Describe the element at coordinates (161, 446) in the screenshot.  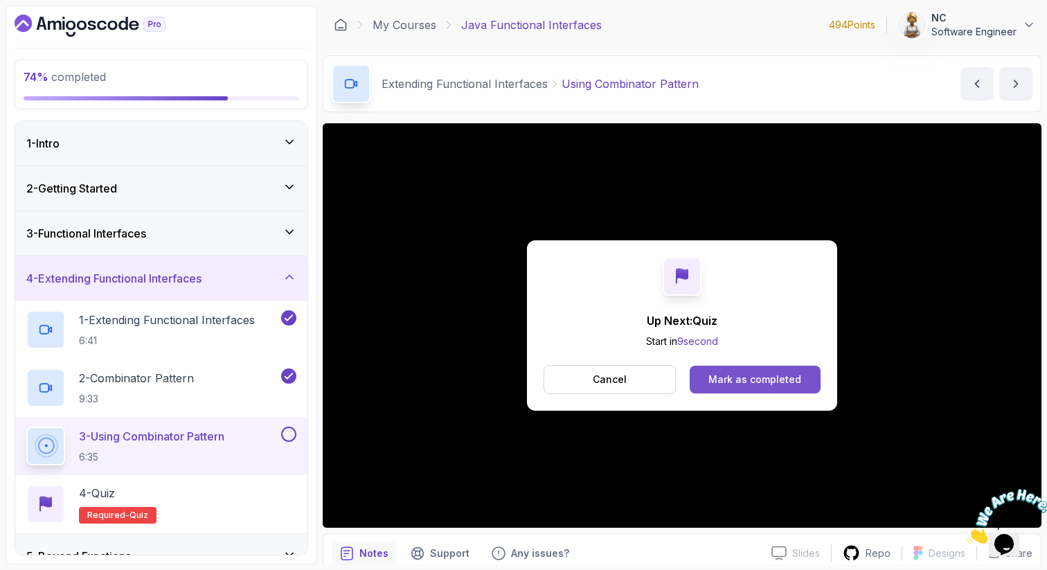
I see `button: 3-Using Combinator Pattern6:35` at that location.